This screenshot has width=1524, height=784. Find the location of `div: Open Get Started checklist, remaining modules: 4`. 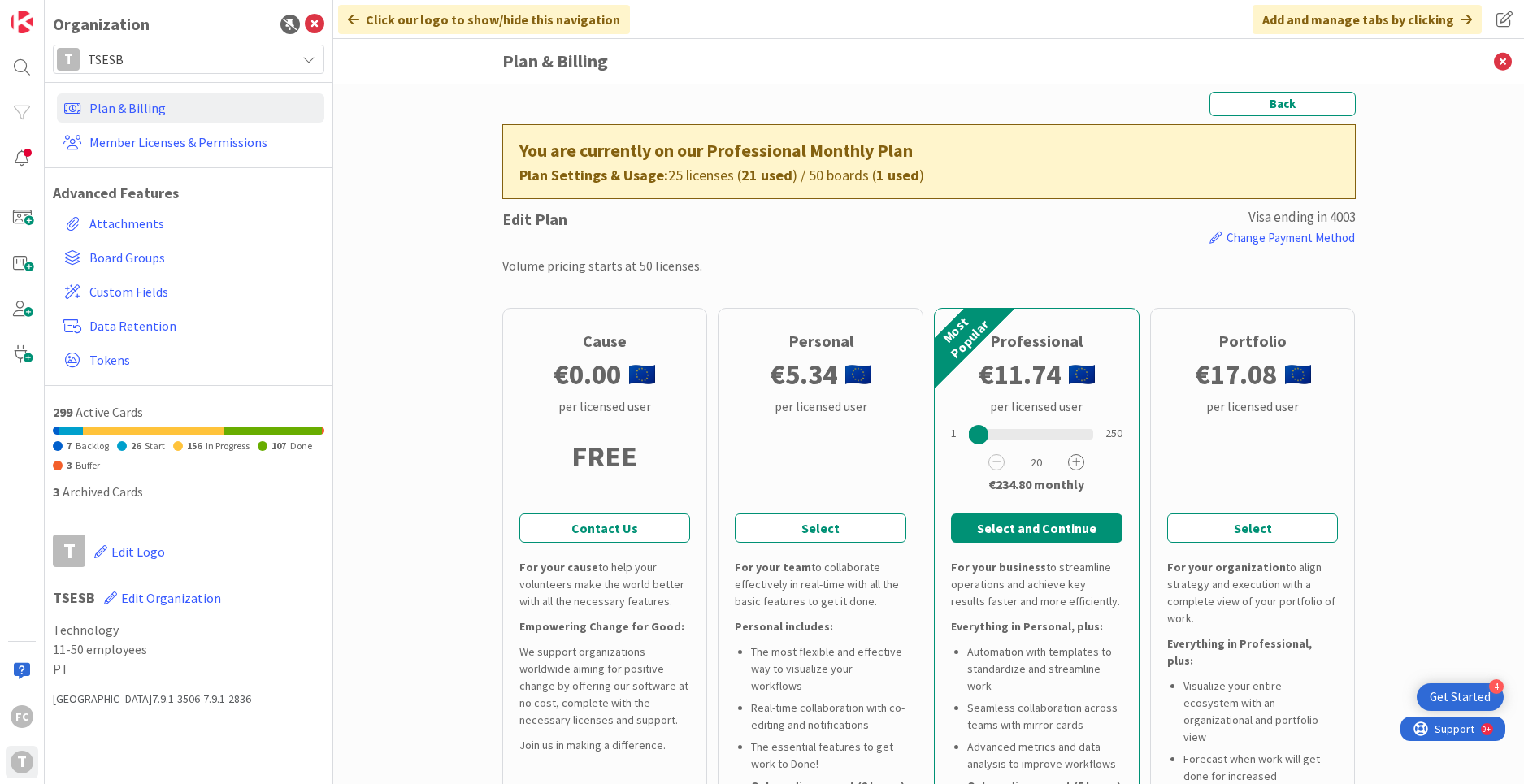

div: Open Get Started checklist, remaining modules: 4 is located at coordinates (1460, 697).